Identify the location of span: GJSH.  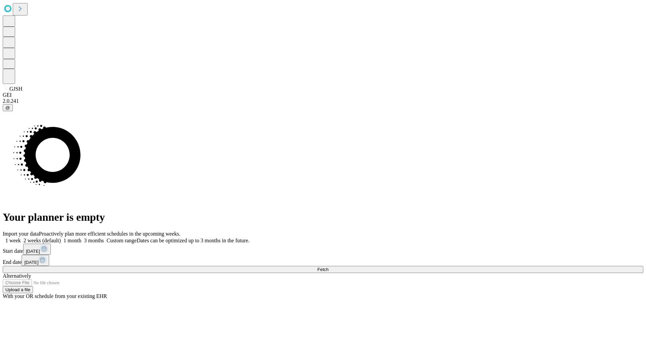
(16, 89).